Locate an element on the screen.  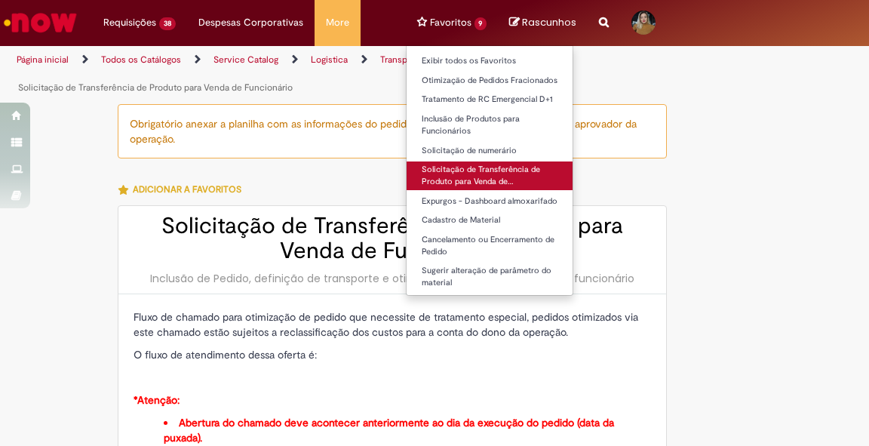
strong: Abertura do chamado deve acontecer anteriormente ao dia da execução do pedido (data da puxada). is located at coordinates (388, 430).